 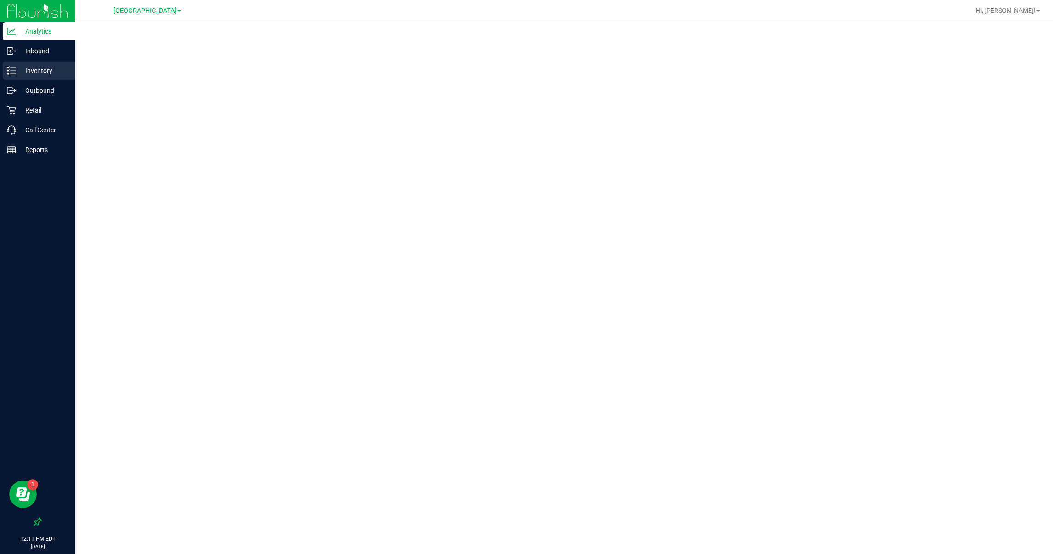 I want to click on p: Inventory, so click(x=44, y=71).